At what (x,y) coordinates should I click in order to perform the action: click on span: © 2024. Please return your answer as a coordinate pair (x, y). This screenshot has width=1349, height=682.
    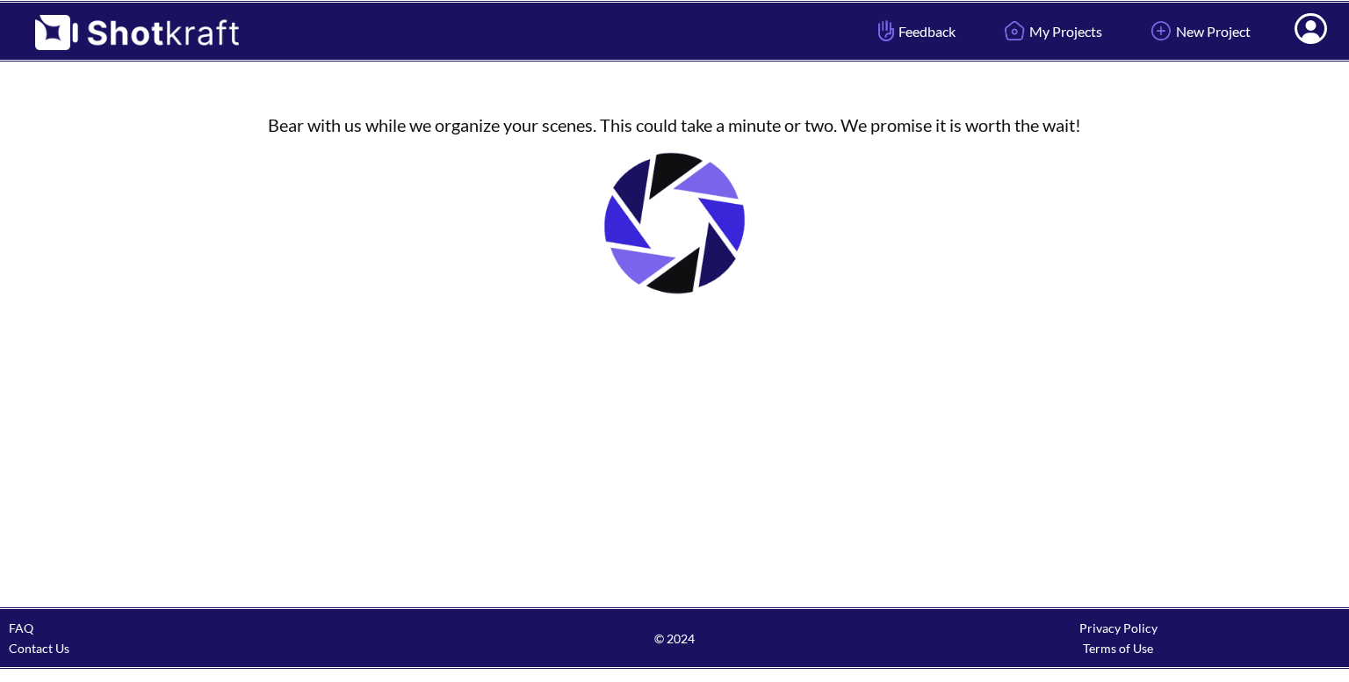
    Looking at the image, I should click on (674, 638).